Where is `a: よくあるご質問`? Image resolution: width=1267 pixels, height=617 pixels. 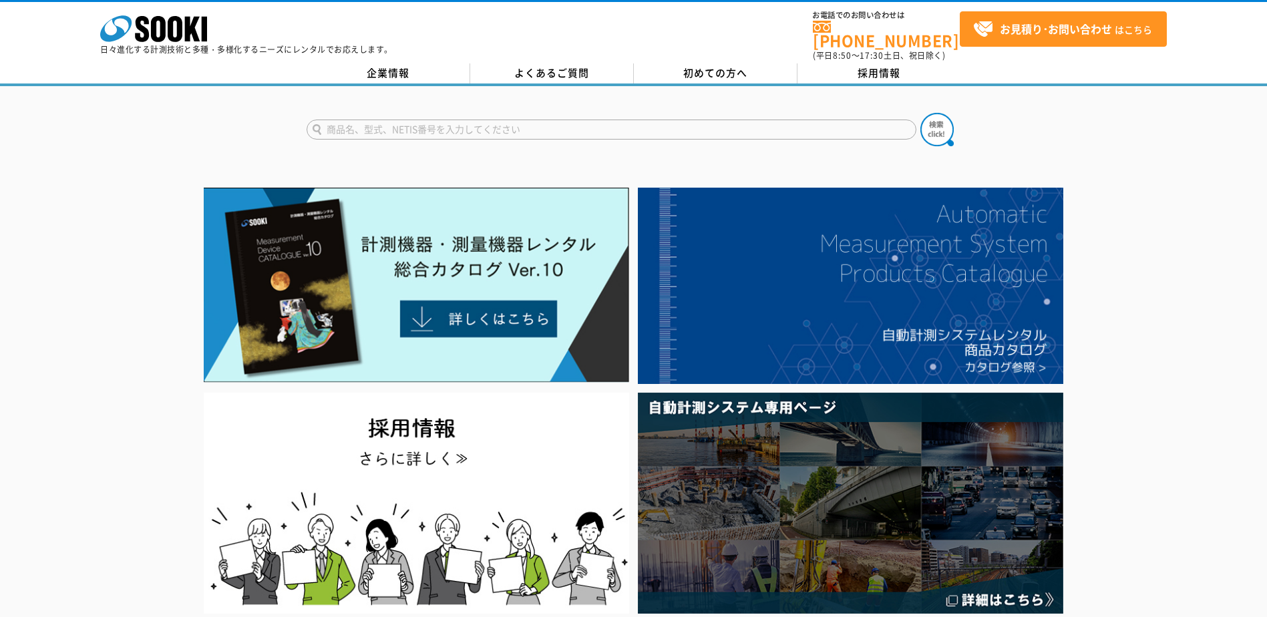 a: よくあるご質問 is located at coordinates (552, 73).